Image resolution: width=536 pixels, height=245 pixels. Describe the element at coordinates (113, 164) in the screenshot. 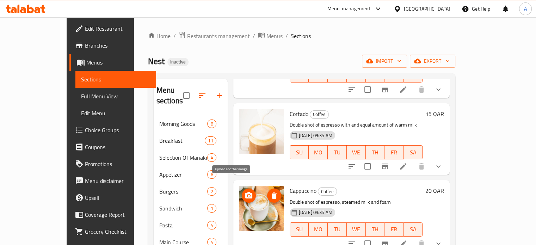

I see `a: Promotions` at that location.